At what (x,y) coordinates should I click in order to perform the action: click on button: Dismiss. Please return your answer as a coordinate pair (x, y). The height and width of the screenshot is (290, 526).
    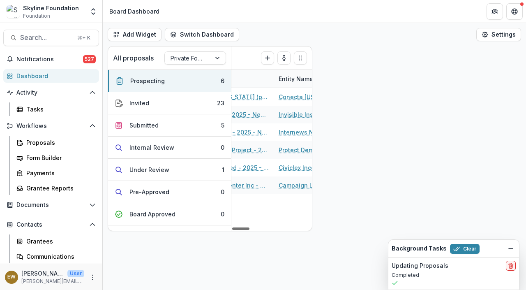
    Looking at the image, I should click on (511, 248).